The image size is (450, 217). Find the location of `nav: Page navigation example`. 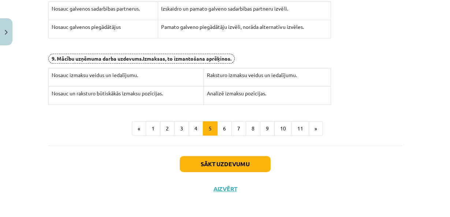

nav: Page navigation example is located at coordinates (225, 129).